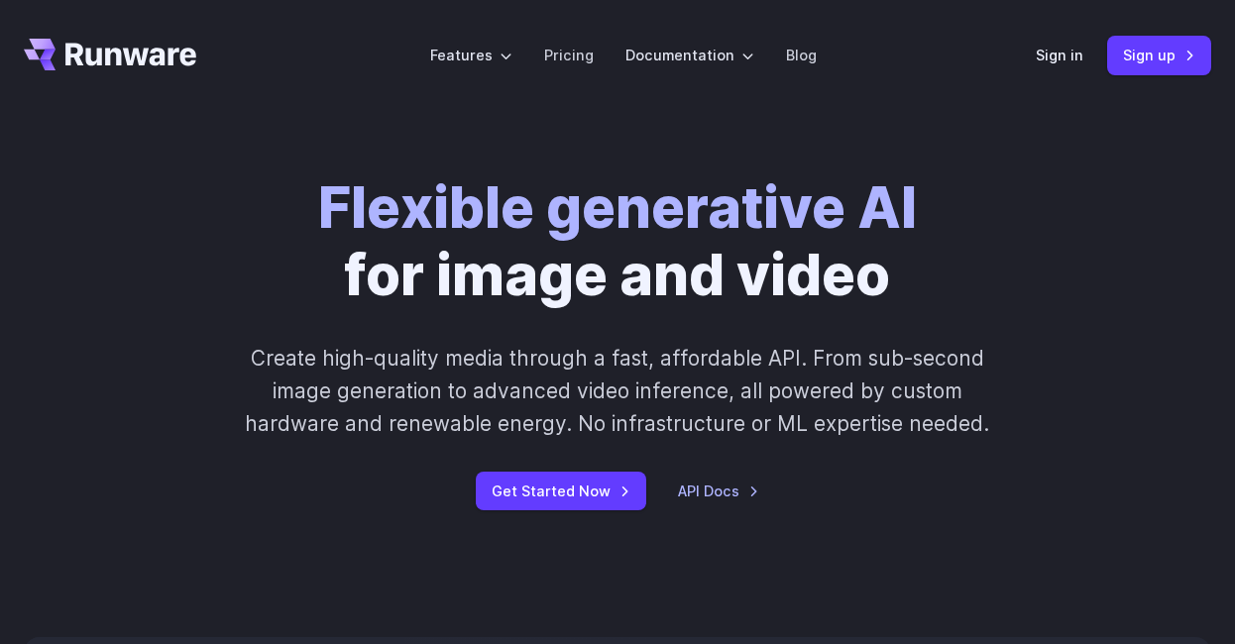 Image resolution: width=1235 pixels, height=644 pixels. What do you see at coordinates (801, 55) in the screenshot?
I see `a: Blog` at bounding box center [801, 55].